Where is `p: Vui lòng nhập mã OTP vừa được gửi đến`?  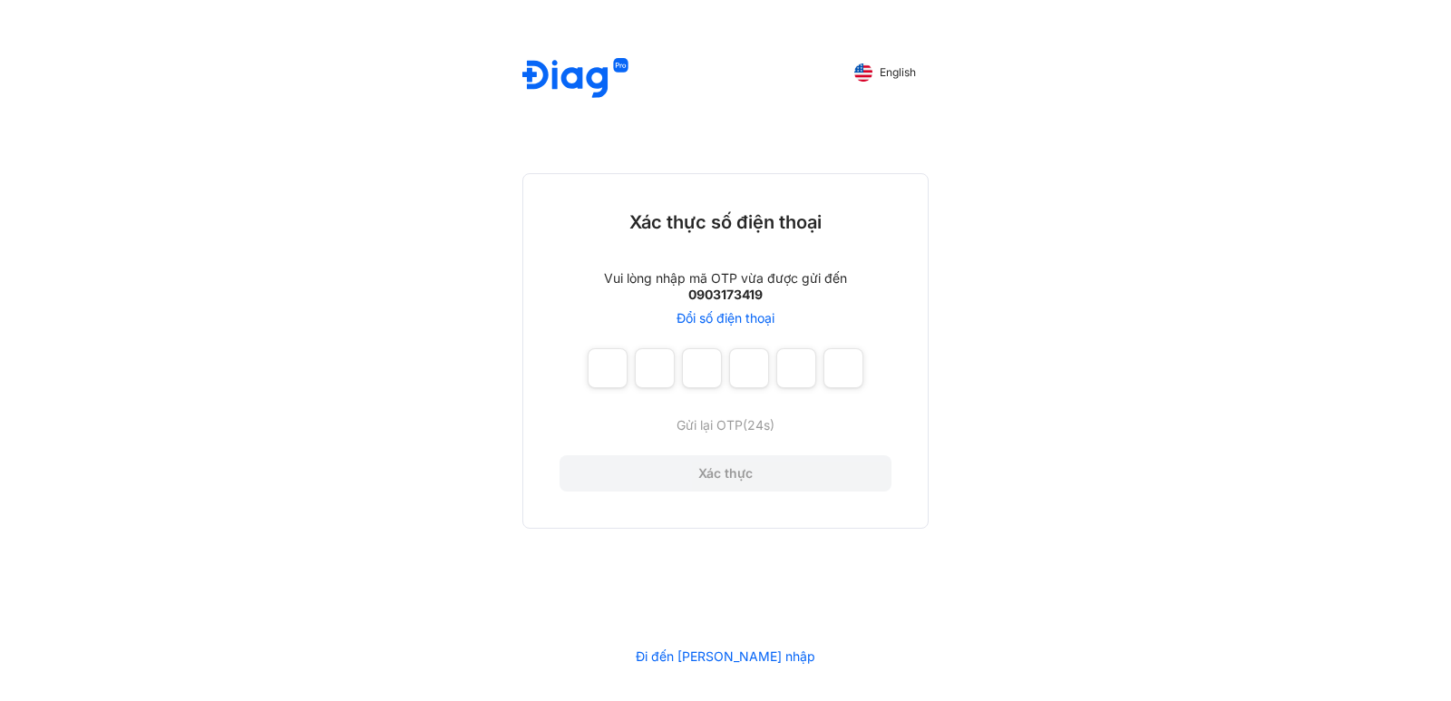 p: Vui lòng nhập mã OTP vừa được gửi đến is located at coordinates (726, 278).